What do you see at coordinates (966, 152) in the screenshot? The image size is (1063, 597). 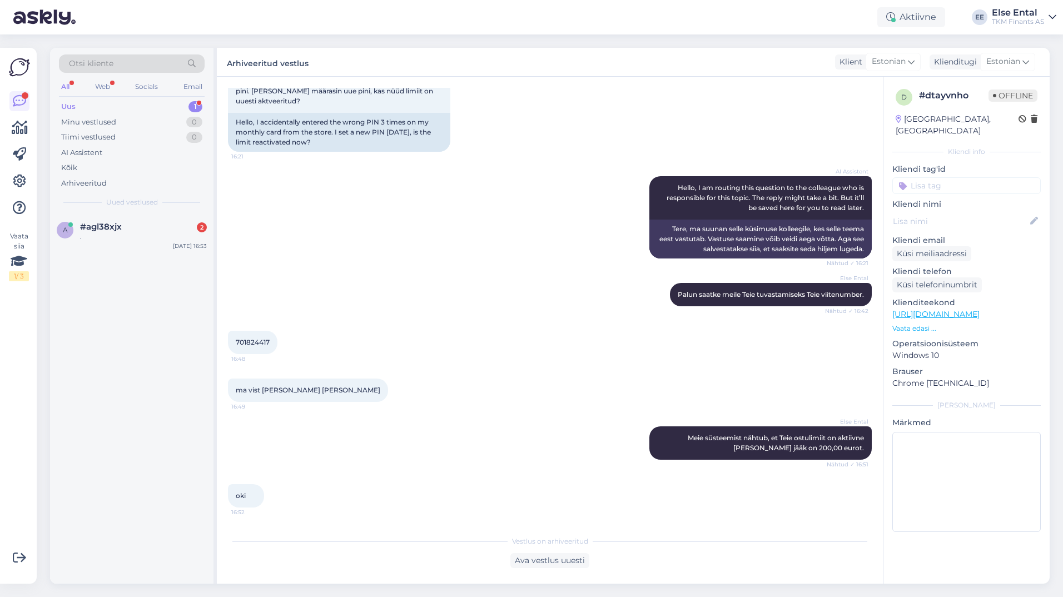 I see `div: Kliendi info` at bounding box center [966, 152].